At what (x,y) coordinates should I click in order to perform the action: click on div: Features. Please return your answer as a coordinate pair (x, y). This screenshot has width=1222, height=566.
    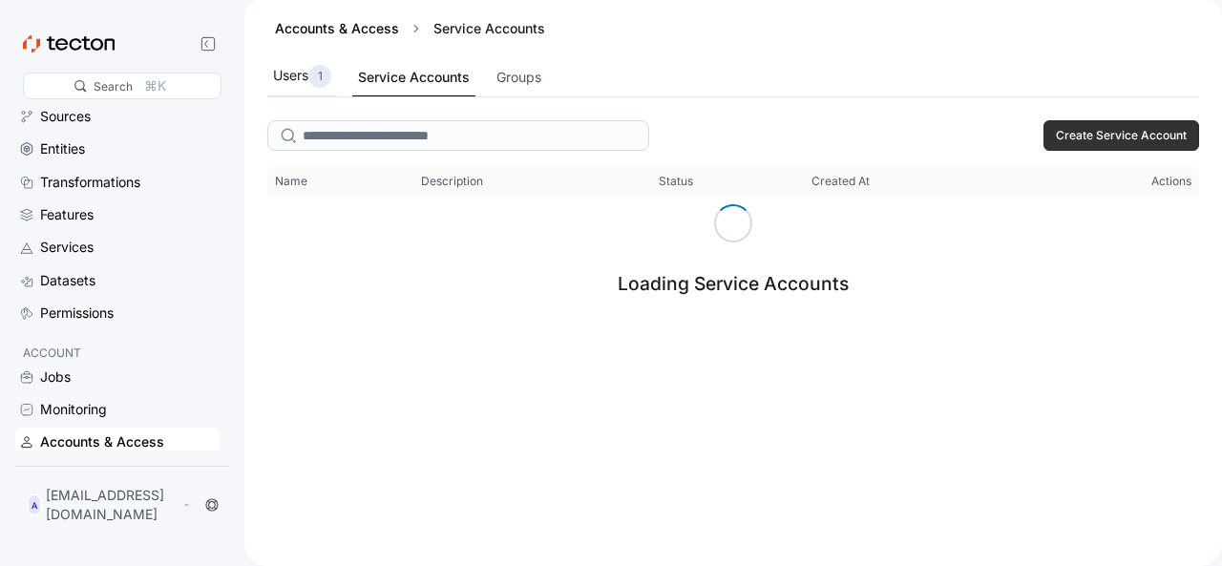
    Looking at the image, I should click on (67, 215).